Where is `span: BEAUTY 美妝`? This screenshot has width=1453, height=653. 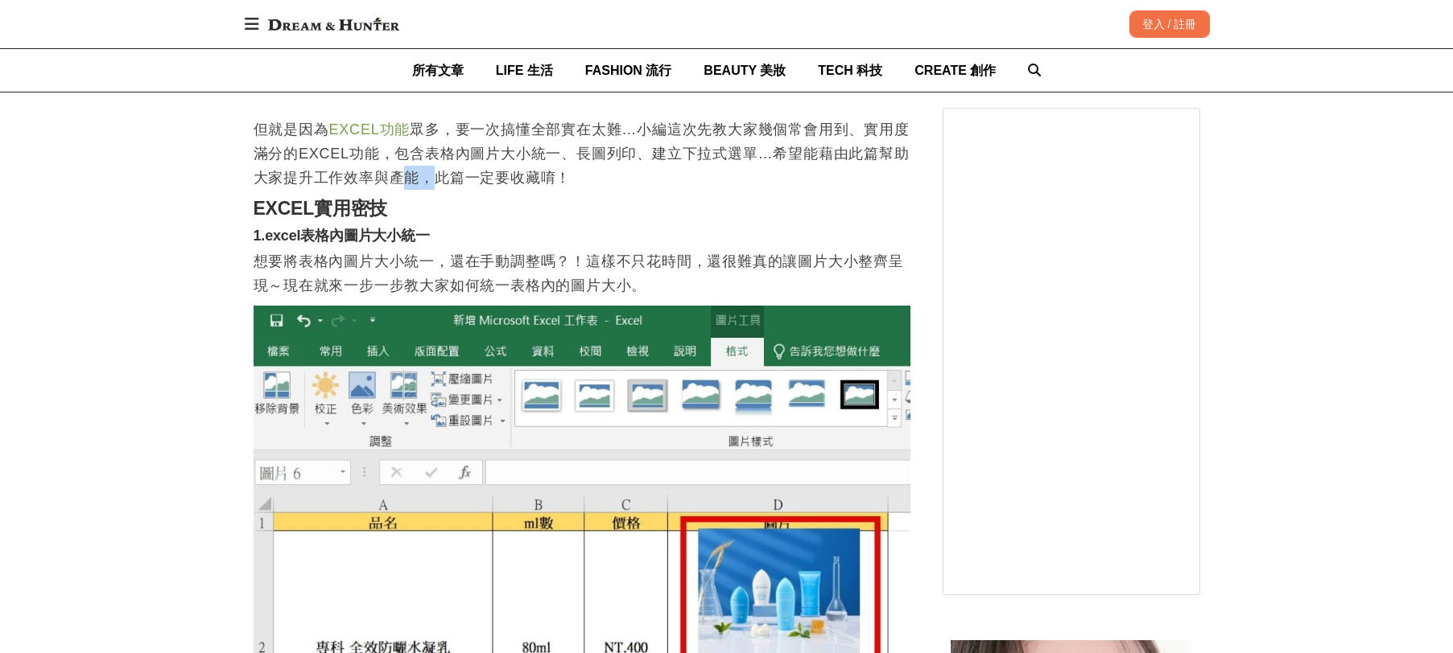
span: BEAUTY 美妝 is located at coordinates (744, 70).